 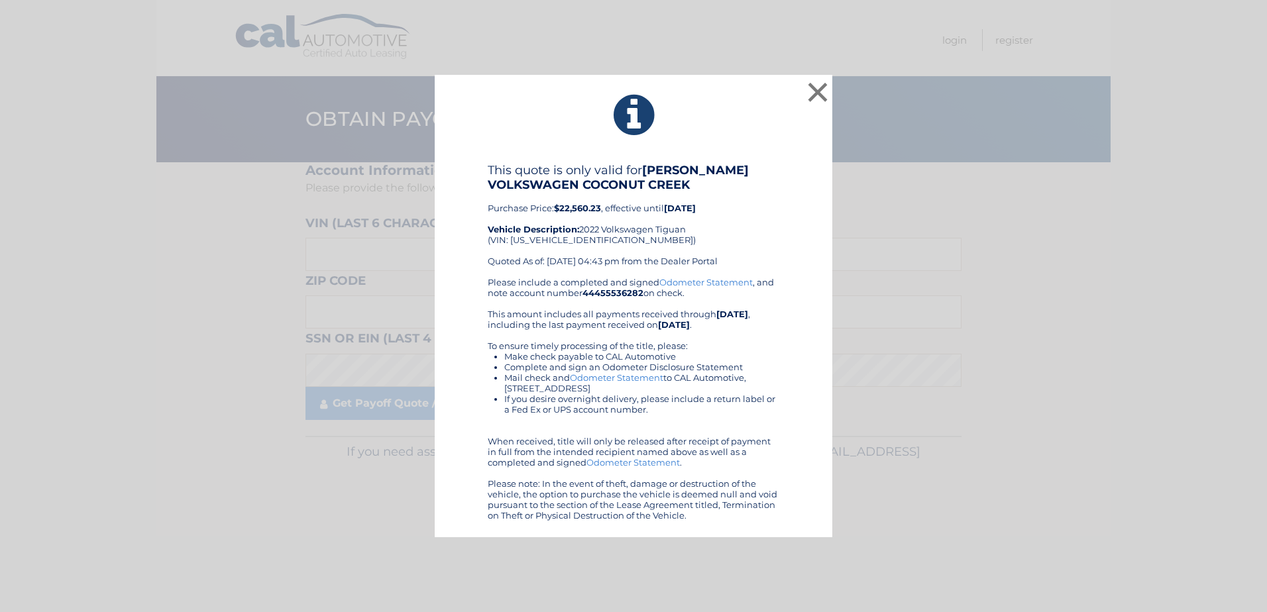 I want to click on div: Please include a completed and signed , and note account number on check. This amount includes al..., so click(x=634, y=399).